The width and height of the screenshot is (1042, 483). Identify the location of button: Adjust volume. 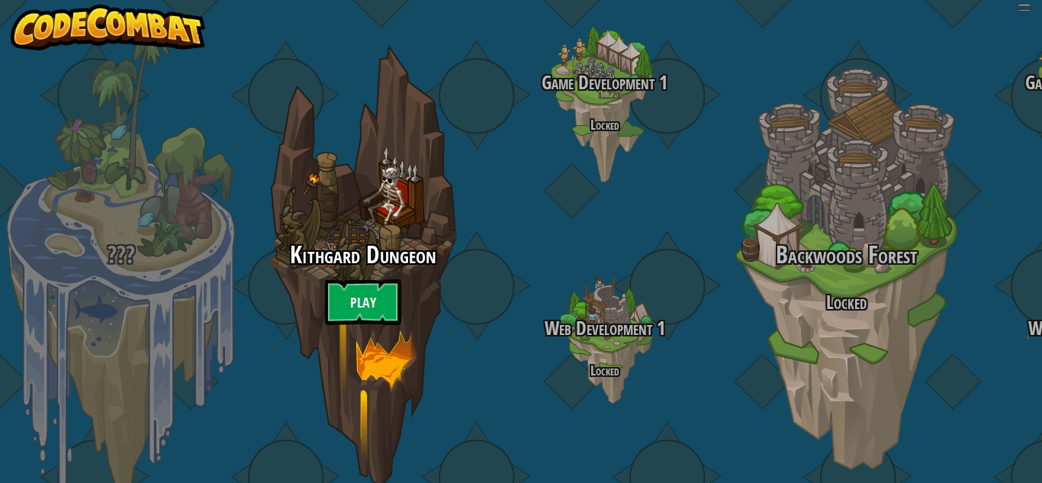
(1025, 8).